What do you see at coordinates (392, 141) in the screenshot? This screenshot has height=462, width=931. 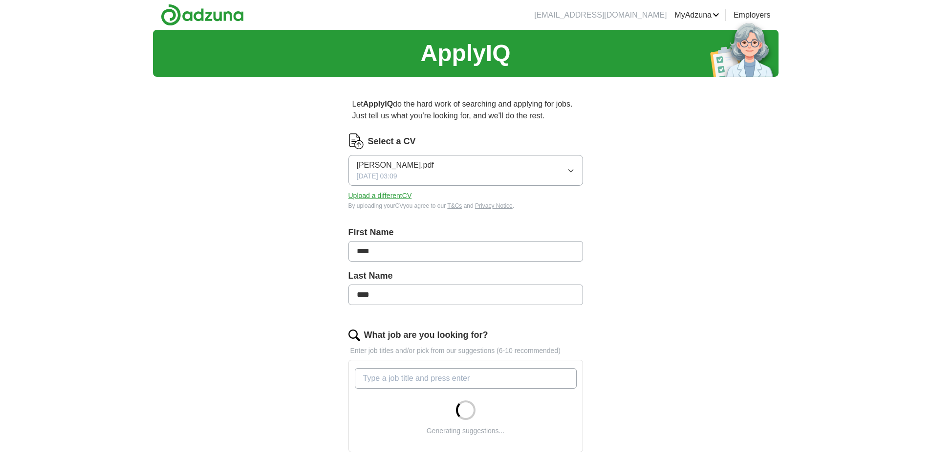 I see `label: Select a CV` at bounding box center [392, 141].